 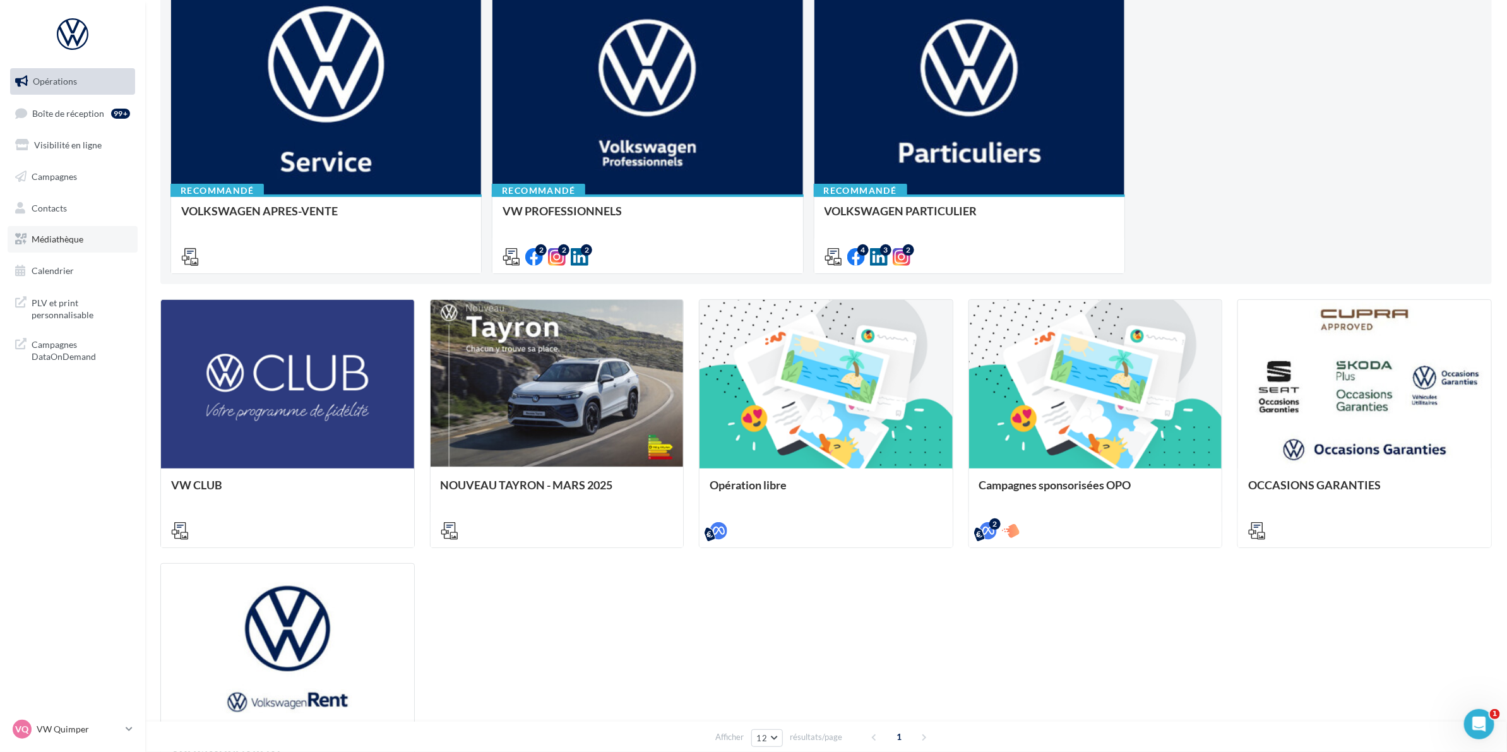 I want to click on span: Opération libre, so click(x=748, y=485).